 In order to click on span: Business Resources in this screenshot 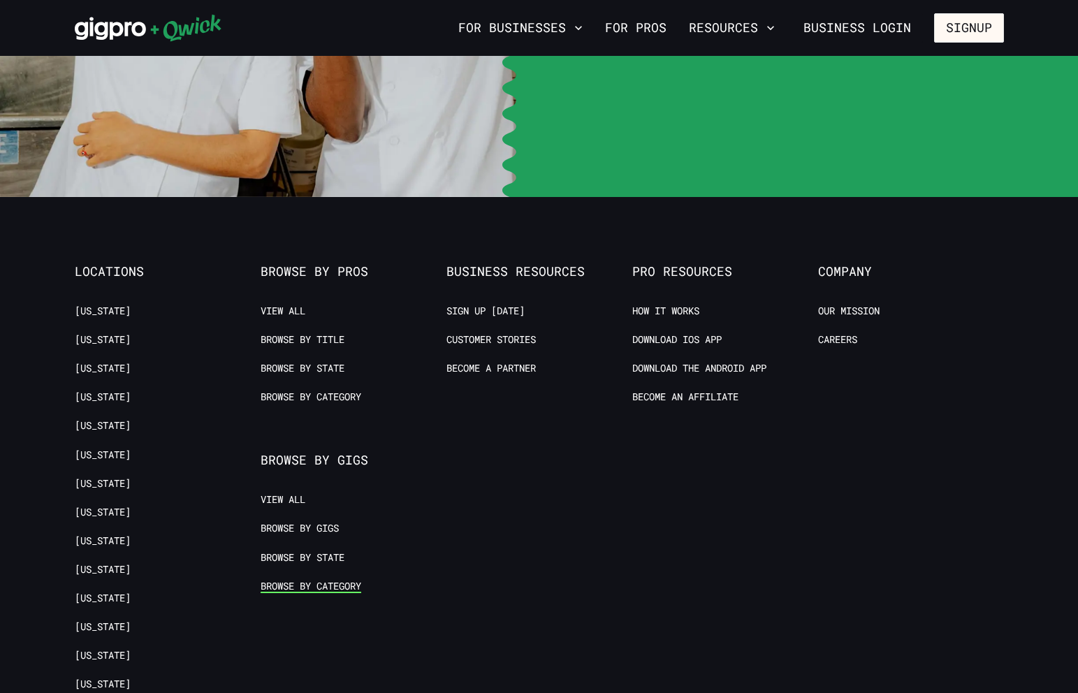, I will do `click(539, 272)`.